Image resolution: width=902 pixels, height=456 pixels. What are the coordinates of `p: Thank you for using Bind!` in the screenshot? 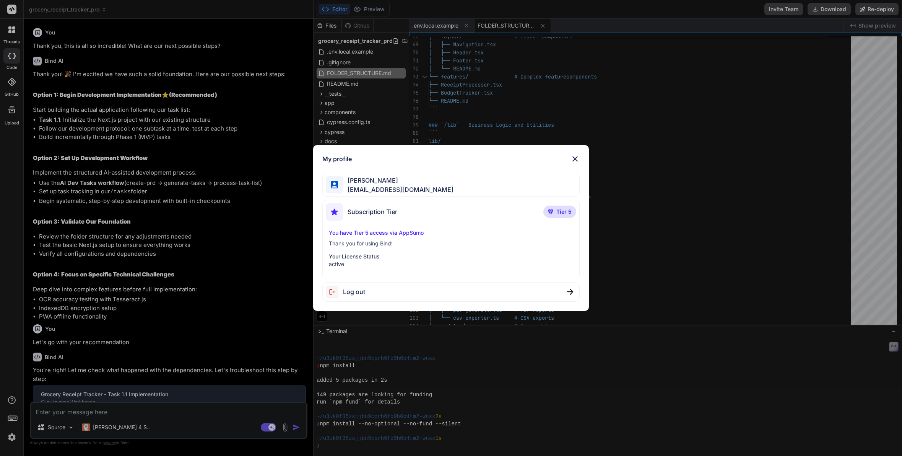 It's located at (451, 243).